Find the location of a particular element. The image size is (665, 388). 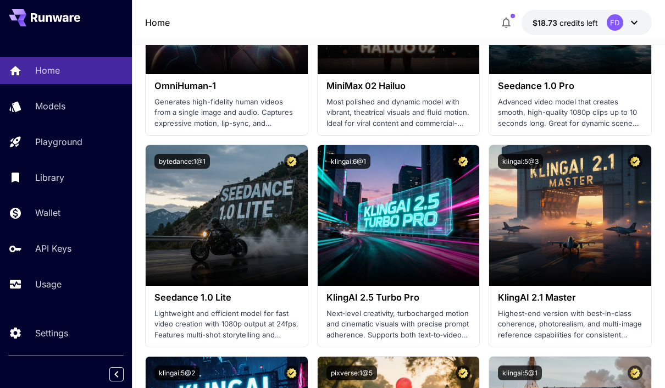

div: Collapse sidebar is located at coordinates (125, 374).